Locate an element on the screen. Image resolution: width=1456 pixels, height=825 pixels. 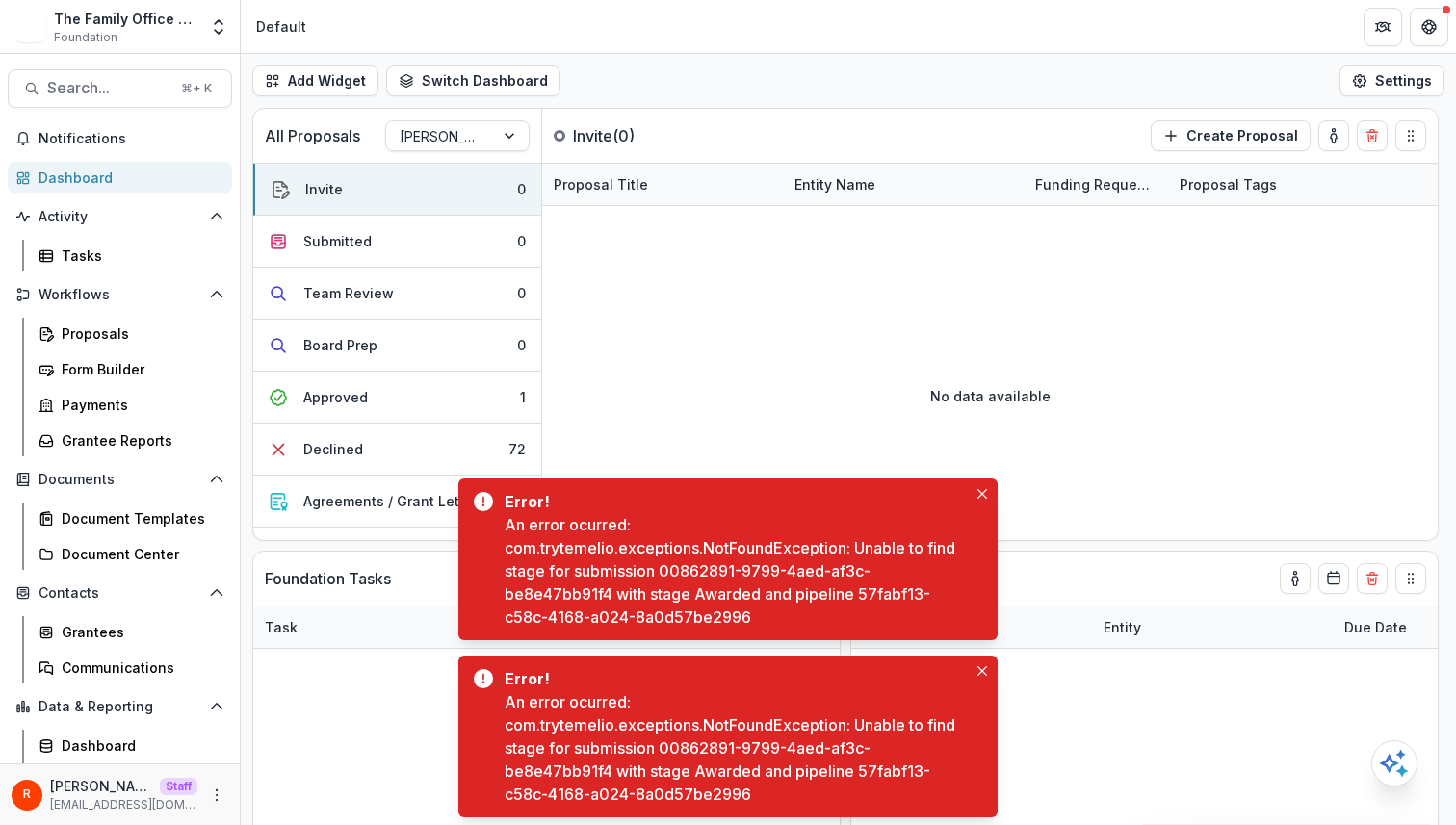
a: Tasks is located at coordinates (131, 255).